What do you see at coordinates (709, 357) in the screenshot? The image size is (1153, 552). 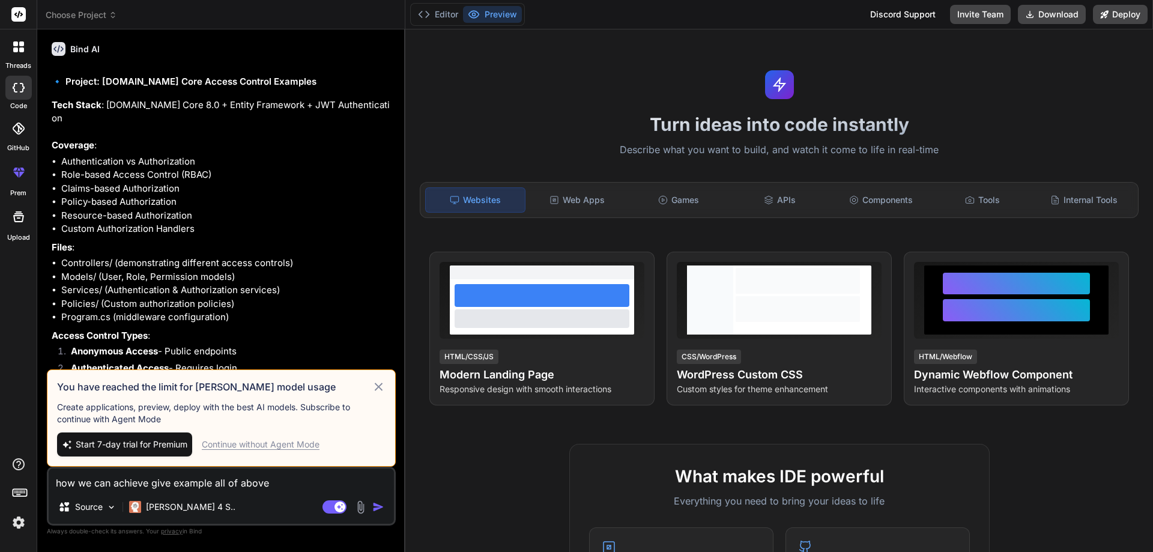 I see `div: CSS/WordPress` at bounding box center [709, 357].